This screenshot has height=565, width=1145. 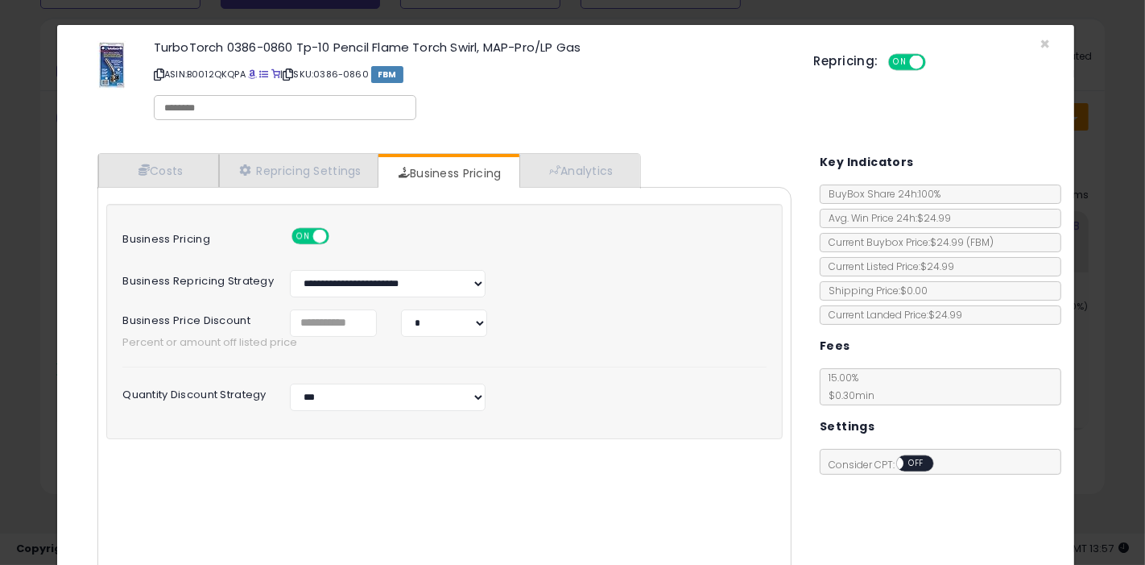 What do you see at coordinates (263, 74) in the screenshot?
I see `a: All offer listings` at bounding box center [263, 74].